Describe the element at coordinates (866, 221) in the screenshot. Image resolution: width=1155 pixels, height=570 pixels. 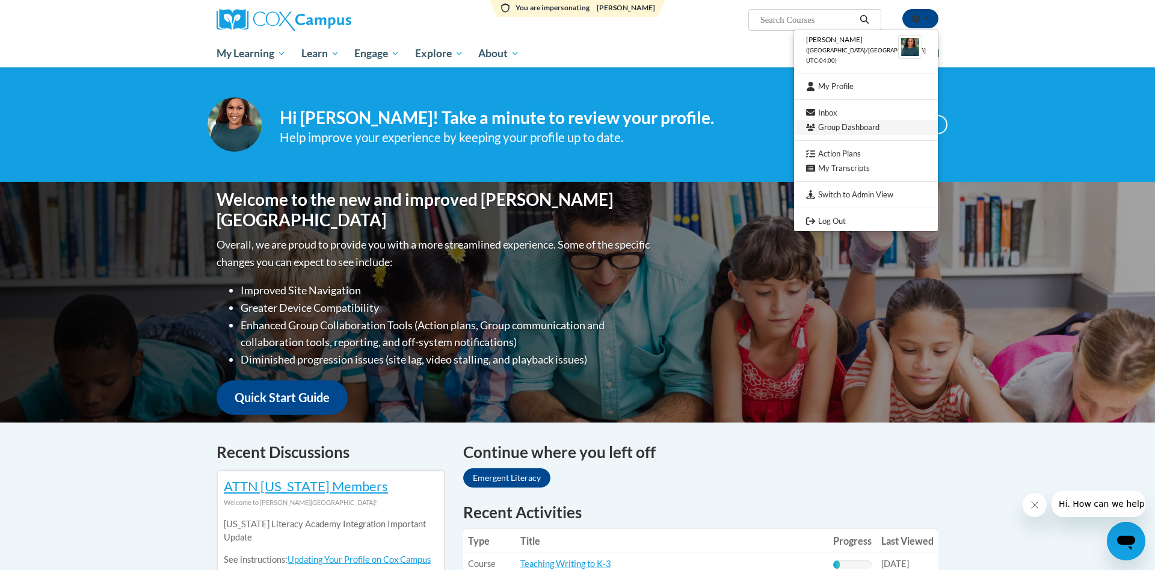
I see `a: Logout` at that location.